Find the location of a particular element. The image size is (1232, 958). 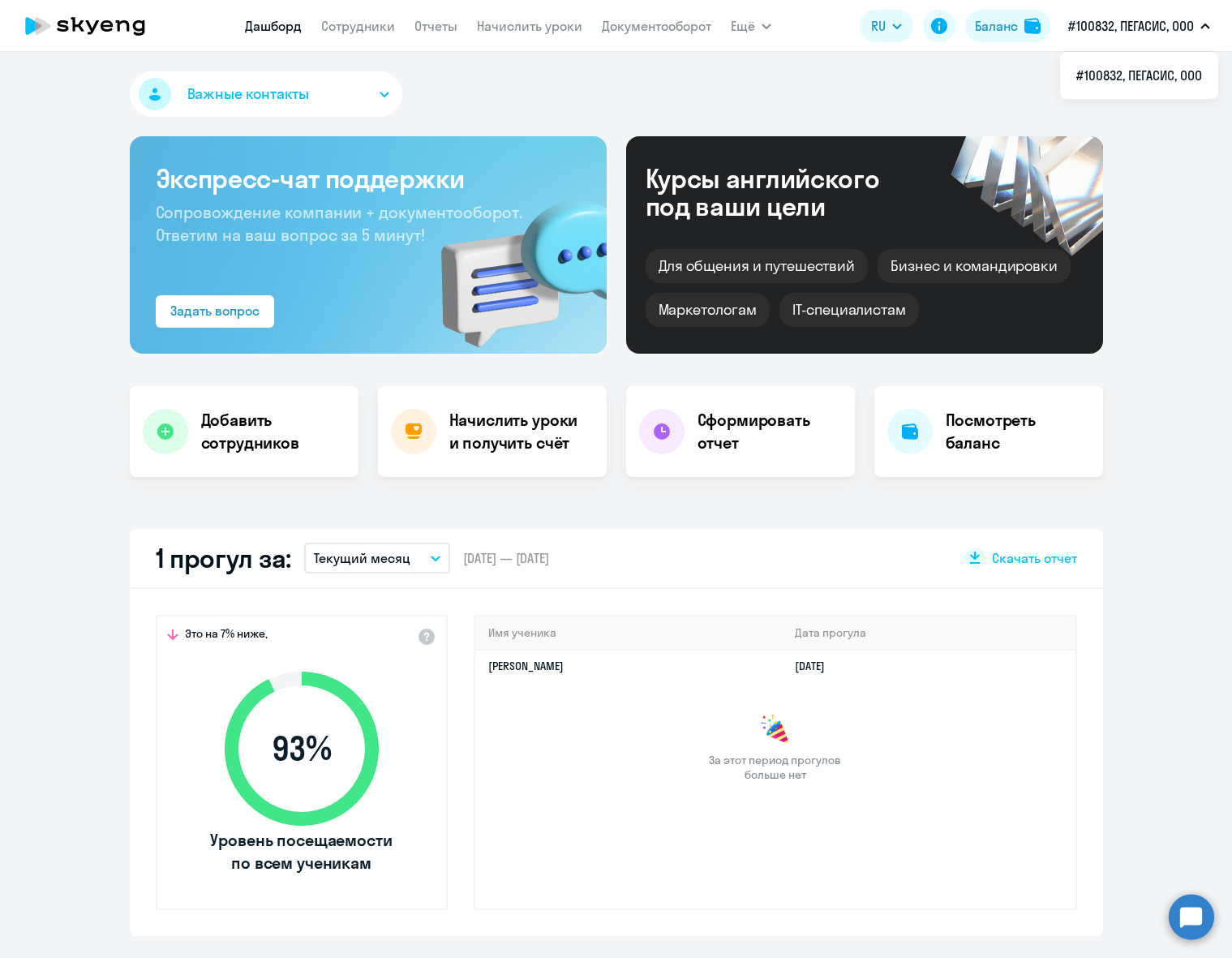

h4: Сформировать отчет is located at coordinates (769, 432).